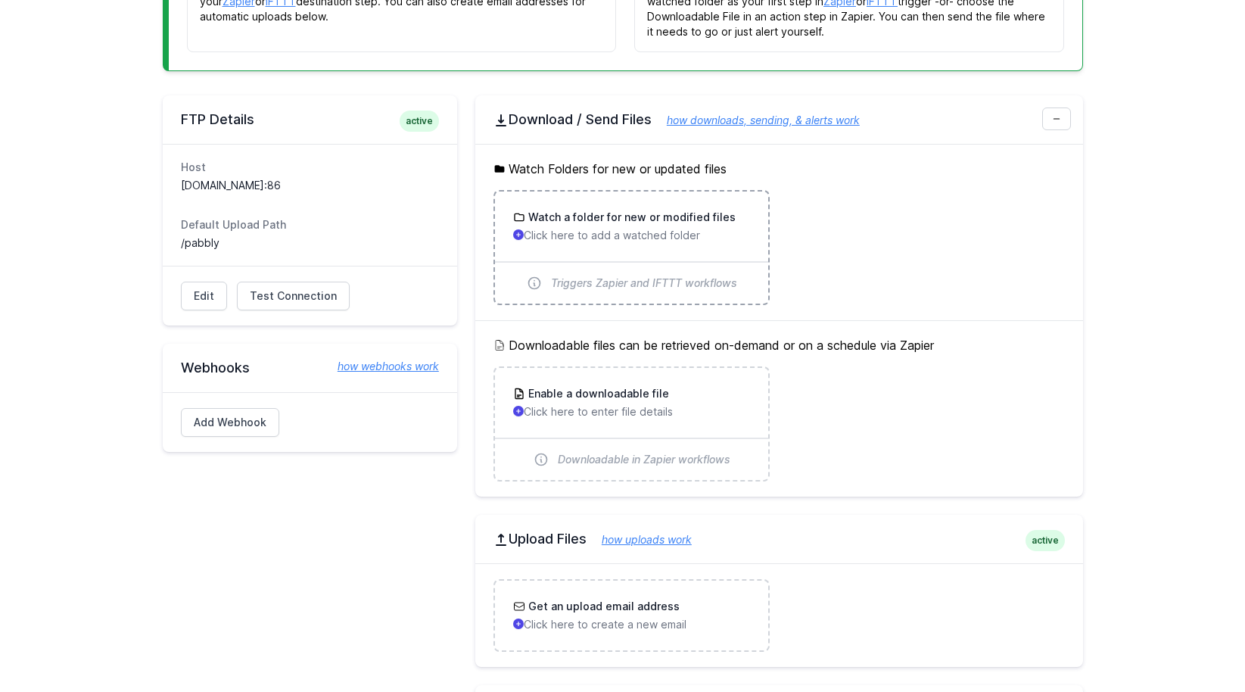  What do you see at coordinates (631, 217) in the screenshot?
I see `h3: Watch a folder for new or modified files` at bounding box center [631, 217].